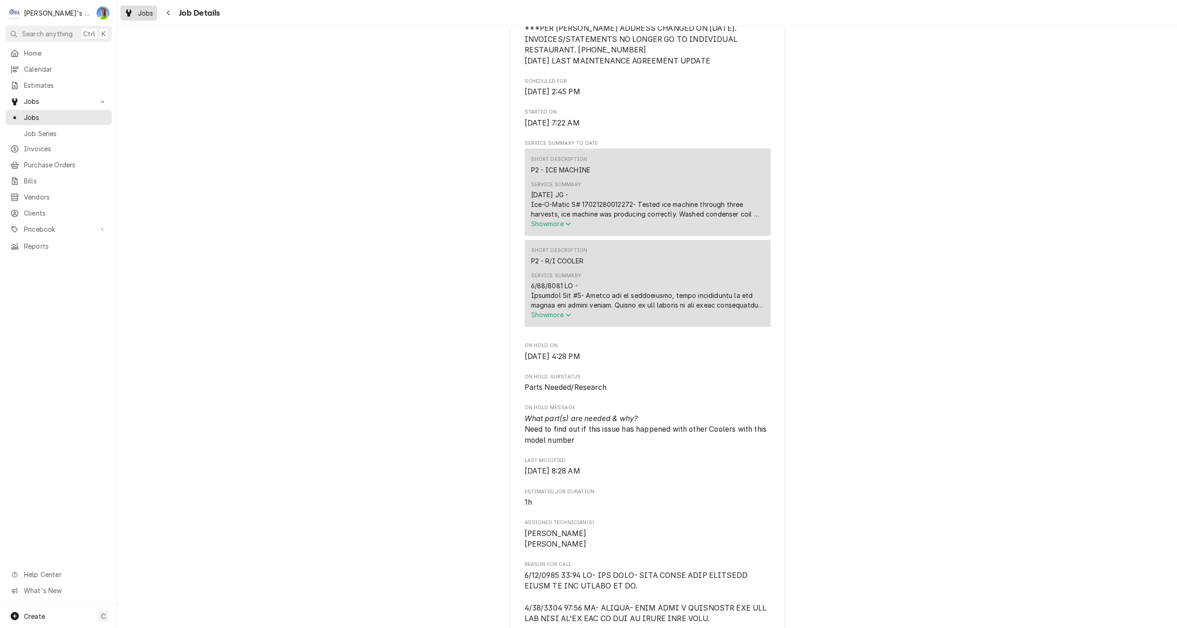 The image size is (1177, 628). I want to click on a: Clients, so click(58, 213).